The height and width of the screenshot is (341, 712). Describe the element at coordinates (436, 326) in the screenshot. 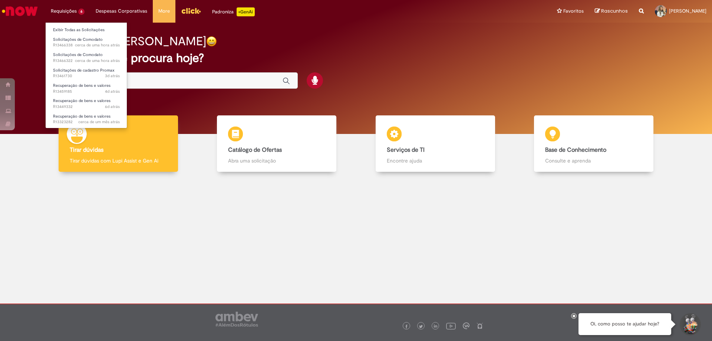

I see `img: logo_footer_linkedin.png` at that location.